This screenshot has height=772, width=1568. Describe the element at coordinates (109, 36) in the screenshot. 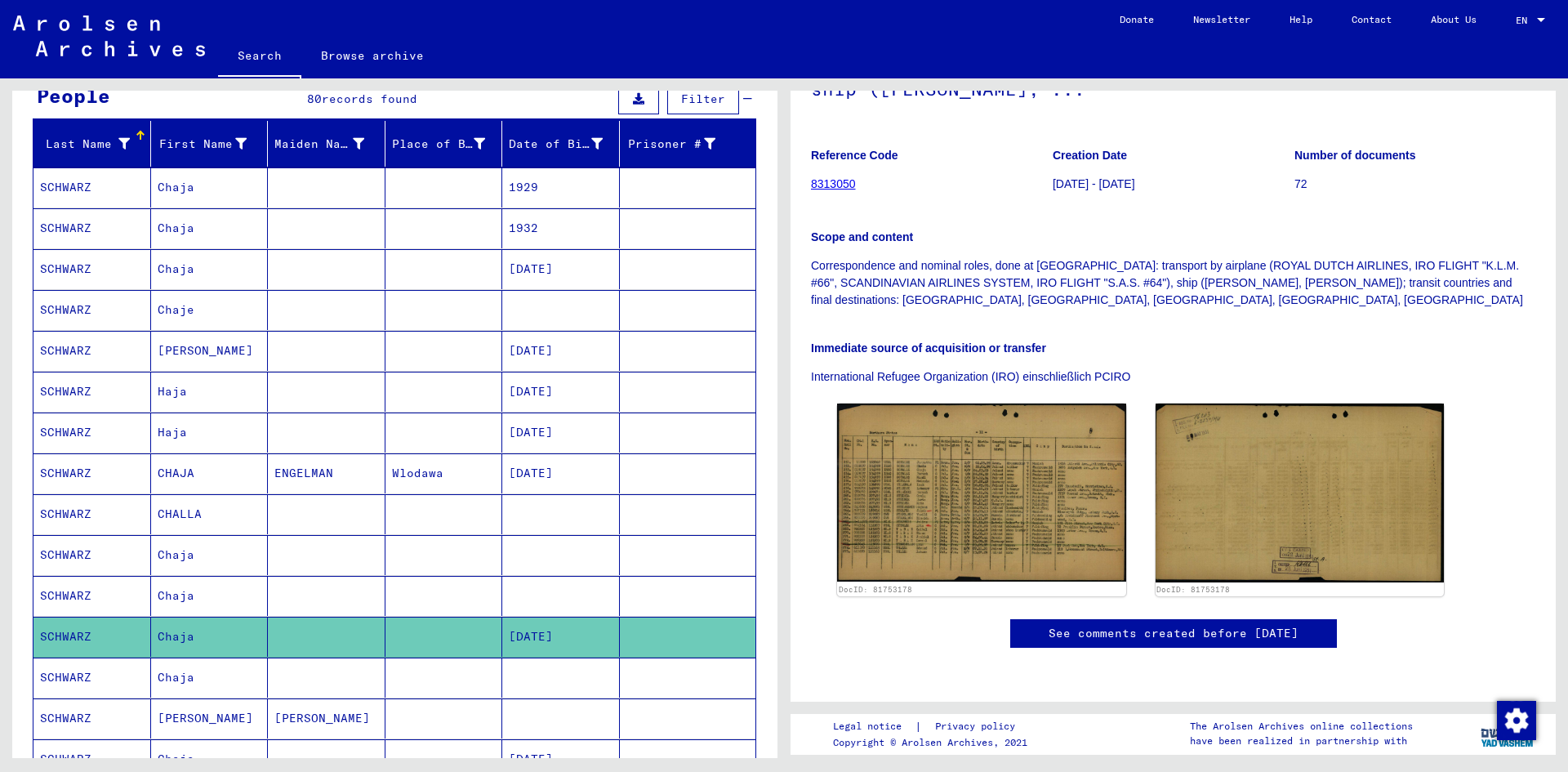

I see `img: Arolsen_neg.svg` at that location.